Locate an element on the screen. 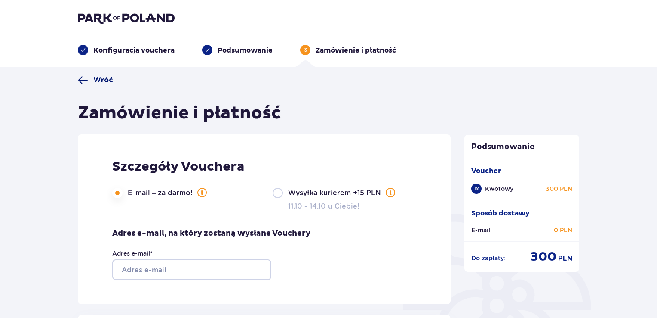 This screenshot has height=318, width=657. span: Wróć is located at coordinates (103, 80).